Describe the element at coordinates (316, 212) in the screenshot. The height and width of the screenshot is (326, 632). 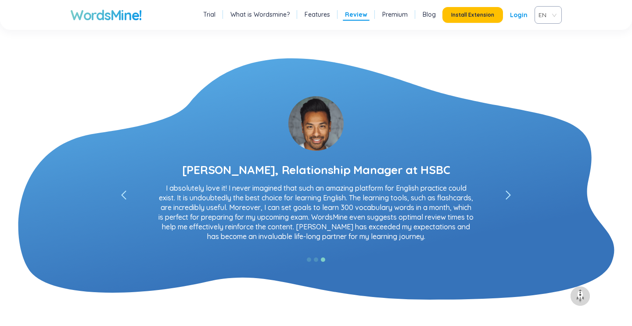
I see `p: I absolutely love it! I never imagined that such an amazing platform for English practice could e...` at that location.